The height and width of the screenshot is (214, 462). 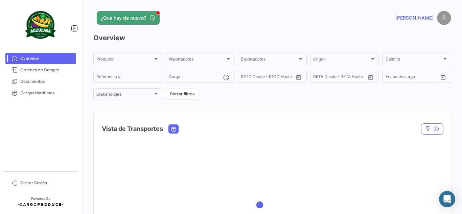 I want to click on h4: Vista de Transportes, so click(x=132, y=129).